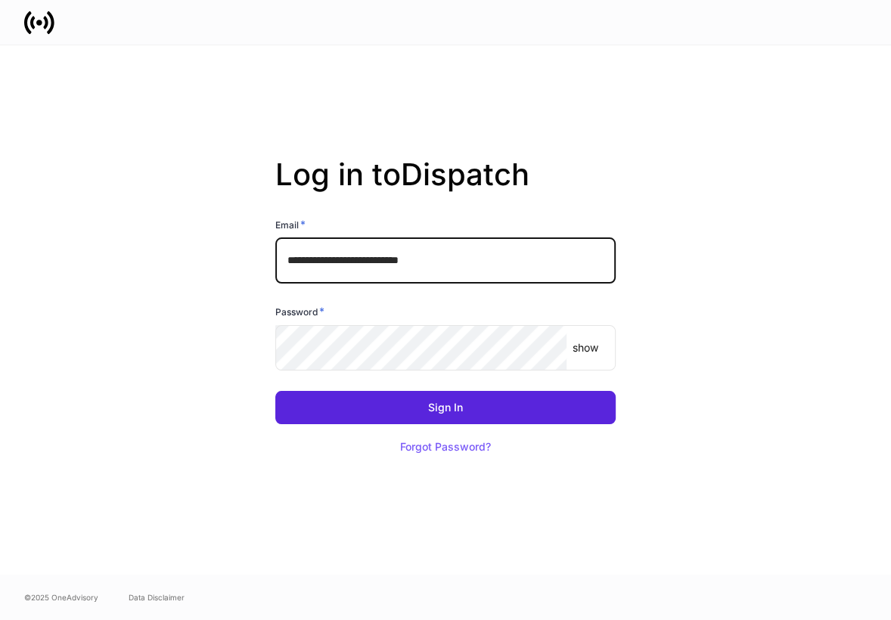  Describe the element at coordinates (446, 447) in the screenshot. I see `div: Forgot Password?` at that location.